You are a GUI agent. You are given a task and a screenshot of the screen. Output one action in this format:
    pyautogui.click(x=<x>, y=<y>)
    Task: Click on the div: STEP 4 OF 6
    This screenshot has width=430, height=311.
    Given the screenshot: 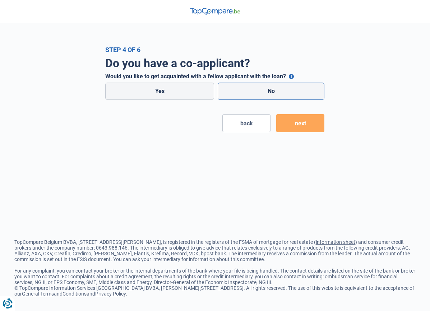 What is the action you would take?
    pyautogui.click(x=215, y=50)
    